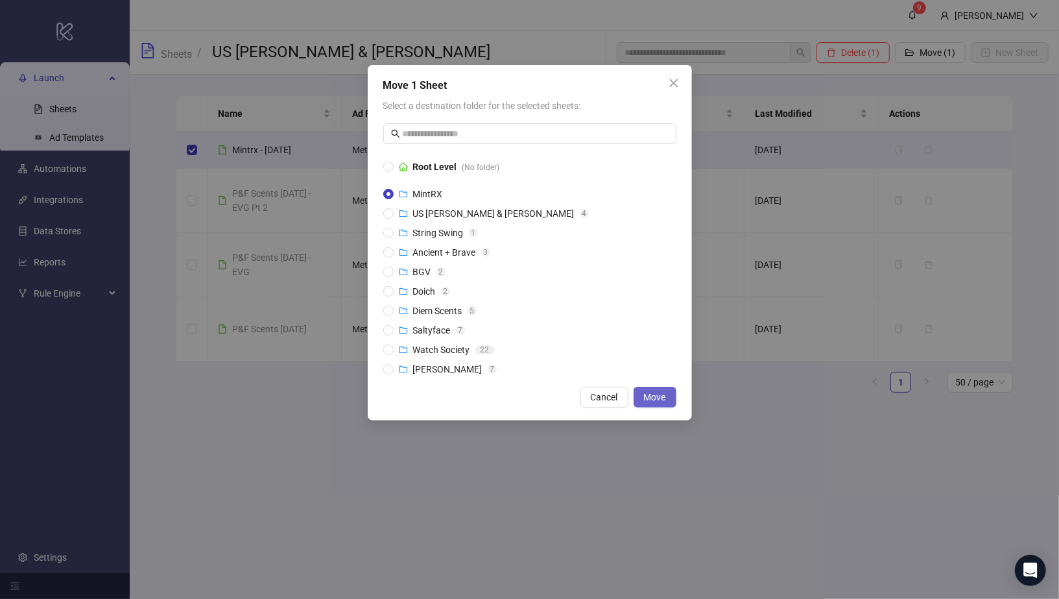 This screenshot has height=599, width=1059. I want to click on span: MintRX, so click(428, 194).